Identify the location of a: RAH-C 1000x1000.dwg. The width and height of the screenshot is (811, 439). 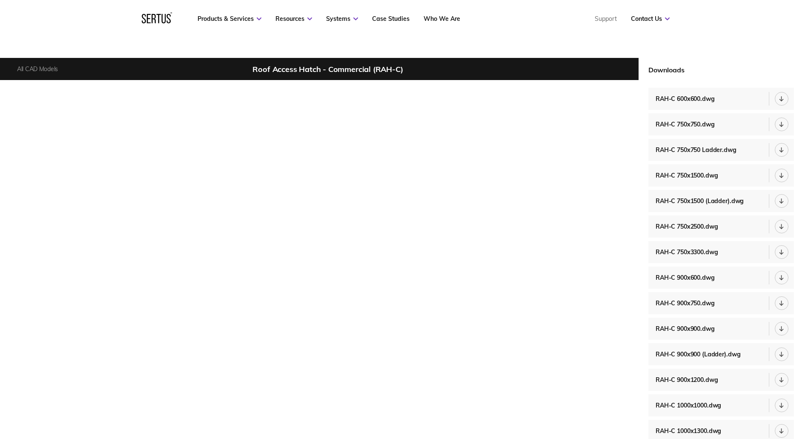
(721, 405).